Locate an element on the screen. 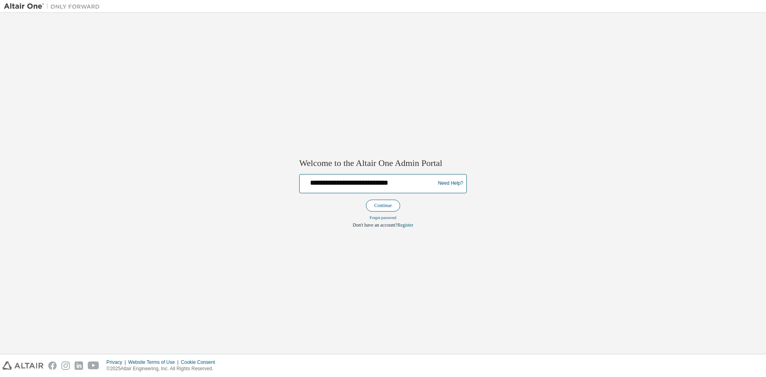 This screenshot has height=377, width=766. img: facebook.svg is located at coordinates (52, 366).